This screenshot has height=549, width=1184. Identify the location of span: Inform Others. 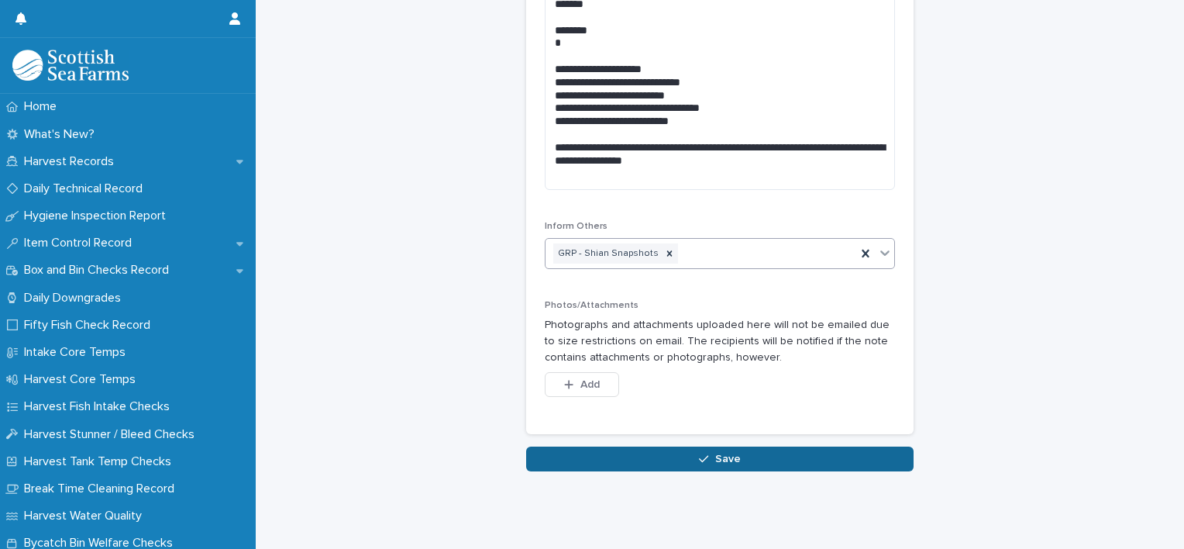
(576, 226).